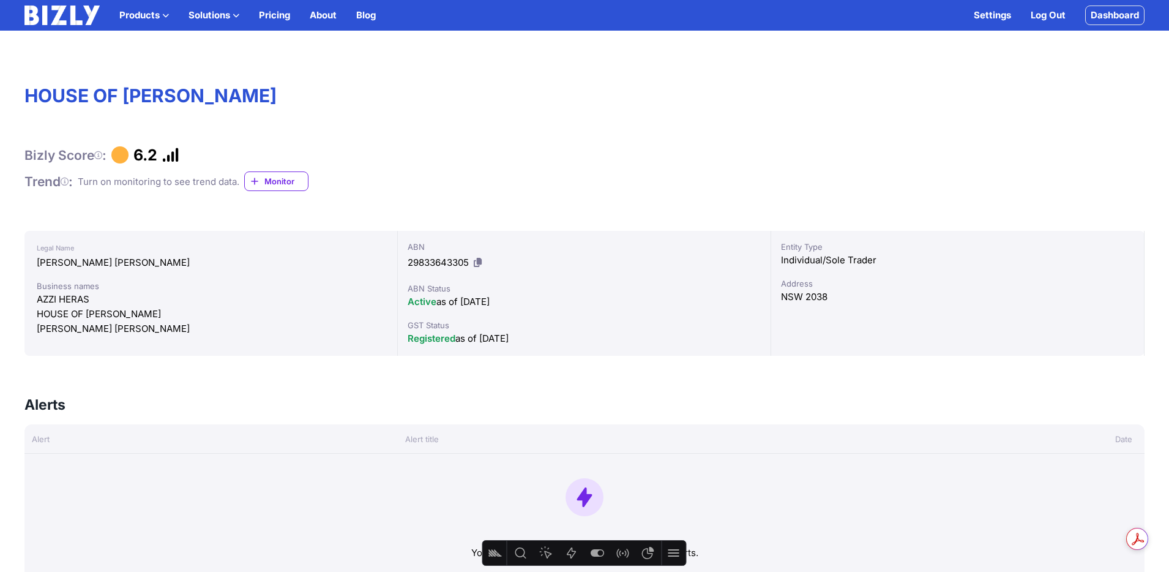 The image size is (1169, 572). Describe the element at coordinates (323, 15) in the screenshot. I see `a: About` at that location.